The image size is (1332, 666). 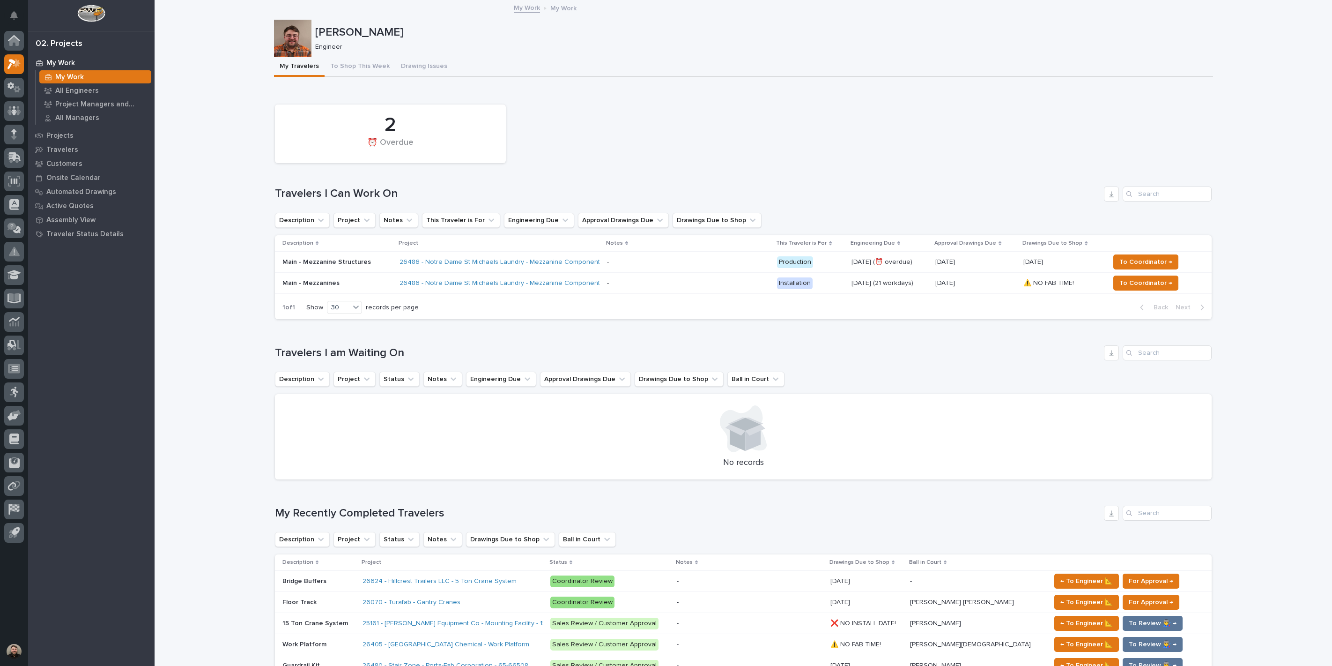 What do you see at coordinates (965, 243) in the screenshot?
I see `p: Approval Drawings Due` at bounding box center [965, 243].